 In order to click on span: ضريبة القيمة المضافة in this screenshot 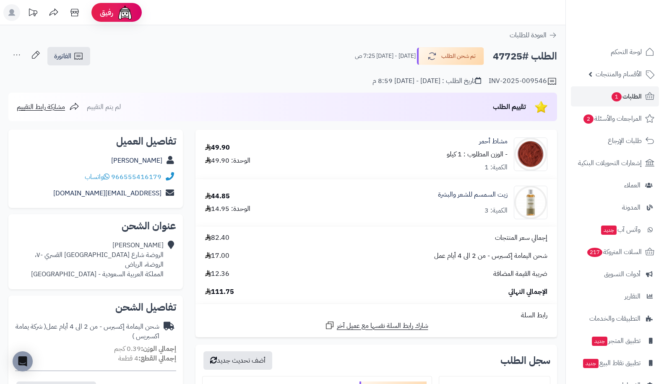, I will do `click(520, 274)`.